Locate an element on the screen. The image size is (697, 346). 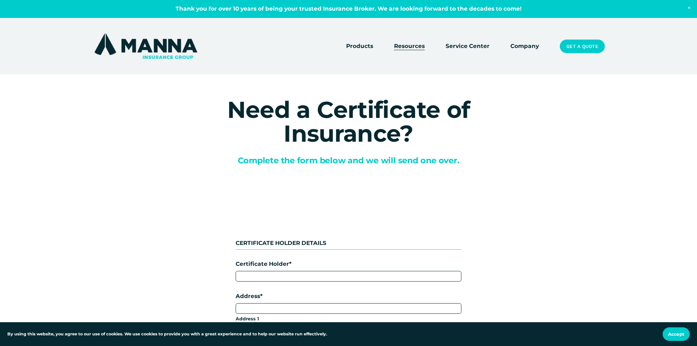
label: Certificate Holder is located at coordinates (349, 264).